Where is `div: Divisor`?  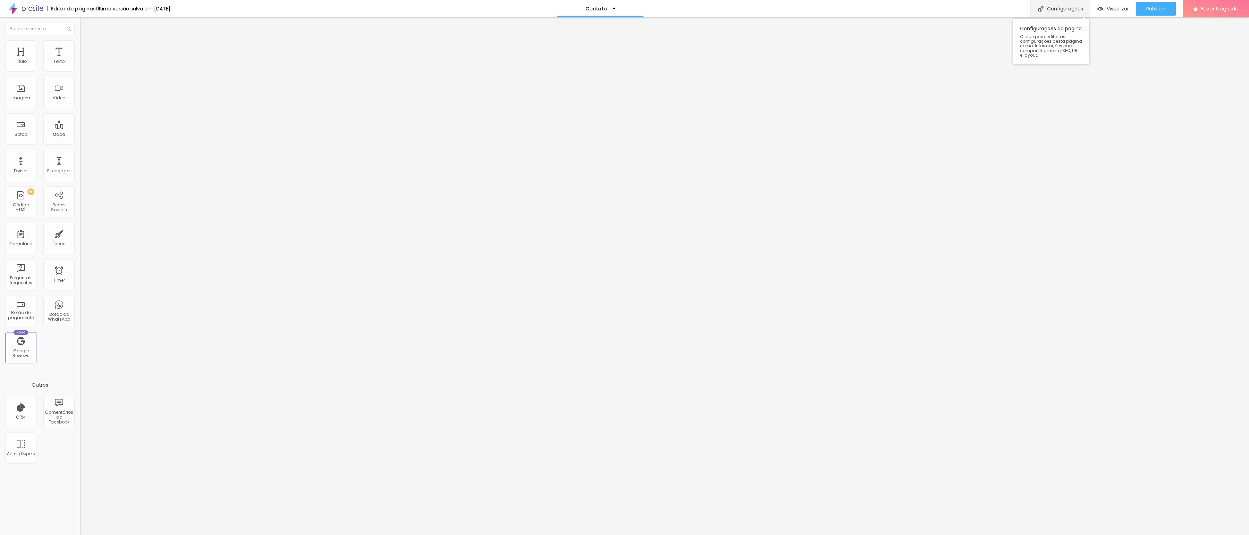
div: Divisor is located at coordinates (21, 171).